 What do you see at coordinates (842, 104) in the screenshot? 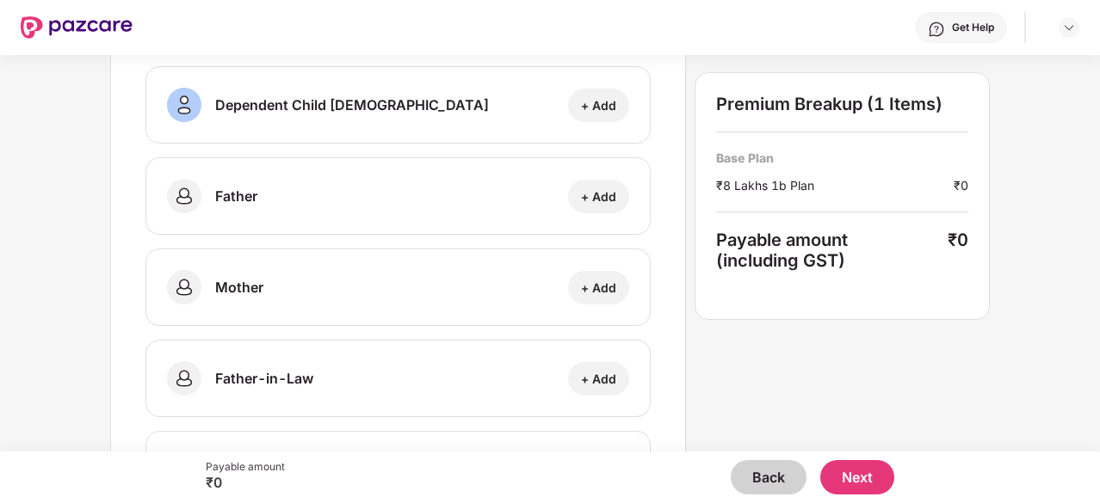
I see `div: Premium Breakup (1 Items)` at bounding box center [842, 104].